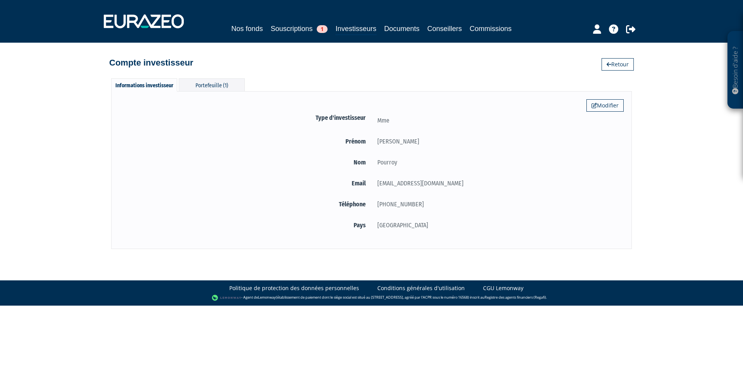 The image size is (743, 370). What do you see at coordinates (497, 120) in the screenshot?
I see `div: Mme` at bounding box center [497, 120].